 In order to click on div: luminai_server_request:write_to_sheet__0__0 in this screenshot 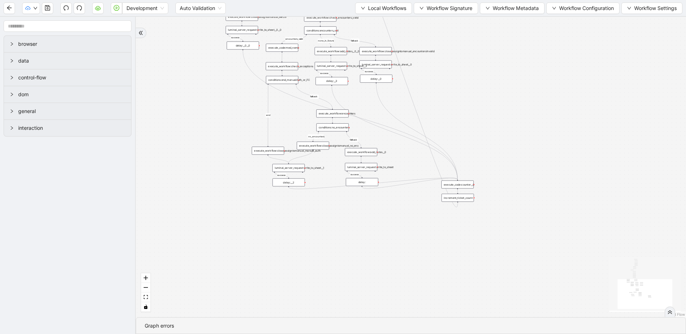, I will do `click(242, 30)`.